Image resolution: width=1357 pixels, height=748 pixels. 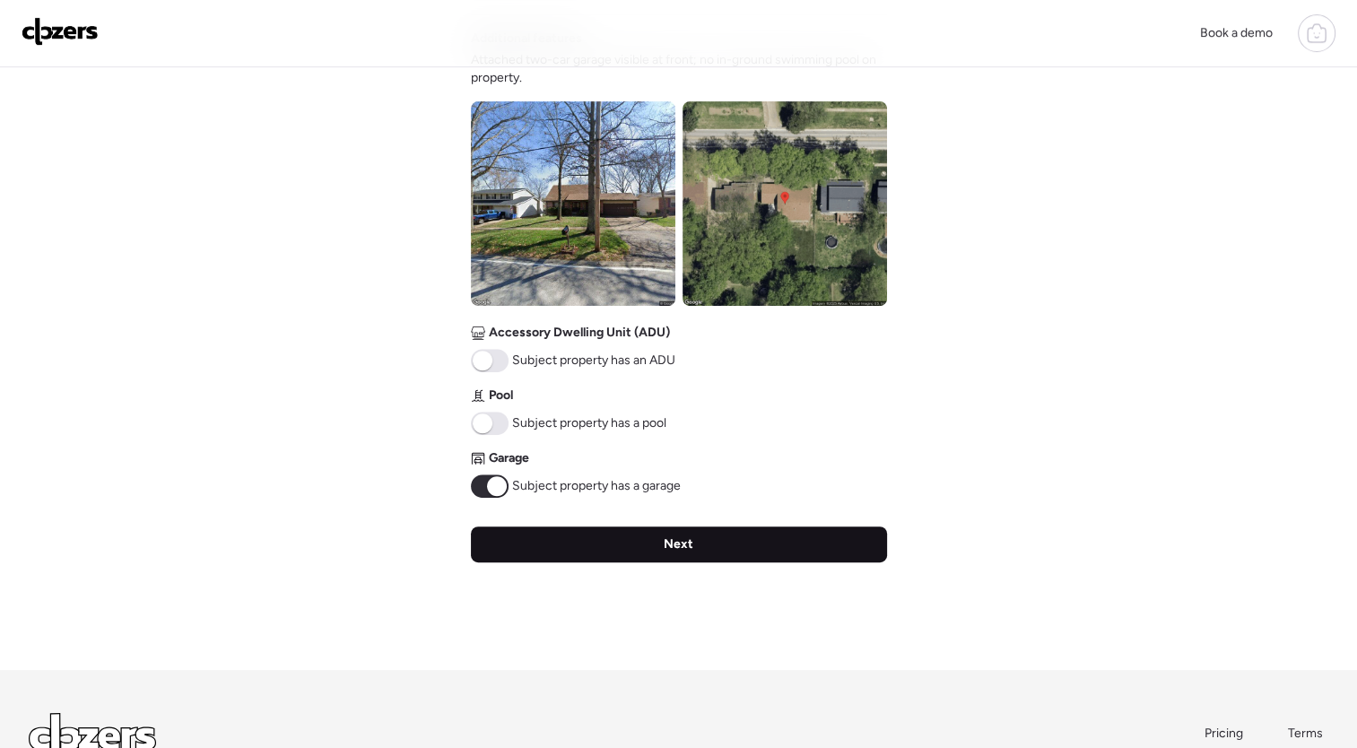 What do you see at coordinates (679, 69) in the screenshot?
I see `span: Attached two-car garage visible at front; no in-ground swimming pool on property.` at bounding box center [679, 69].